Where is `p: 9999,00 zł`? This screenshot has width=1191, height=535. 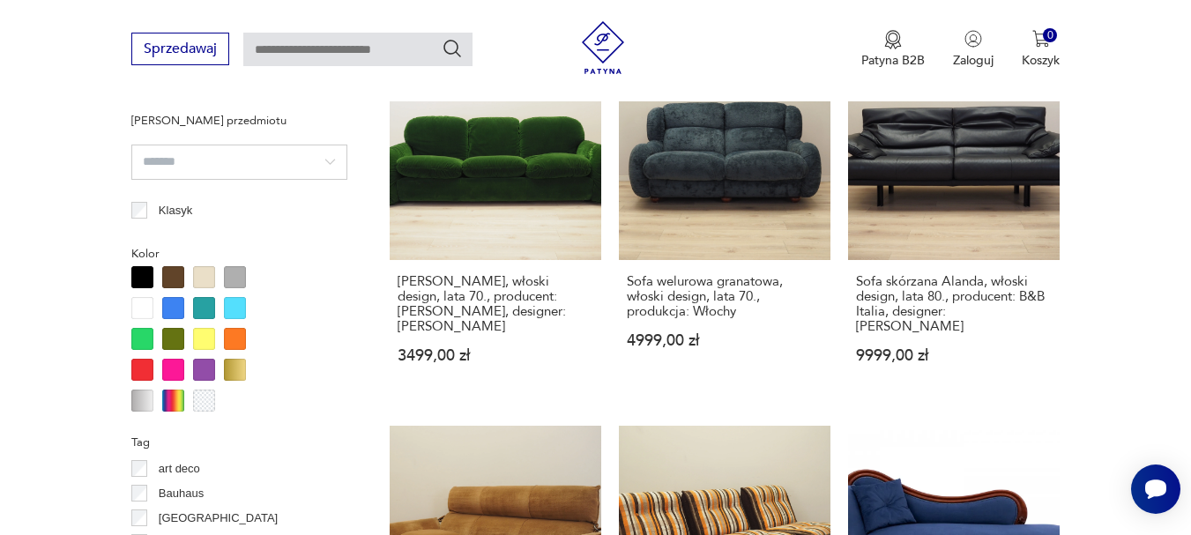 p: 9999,00 zł is located at coordinates (954, 355).